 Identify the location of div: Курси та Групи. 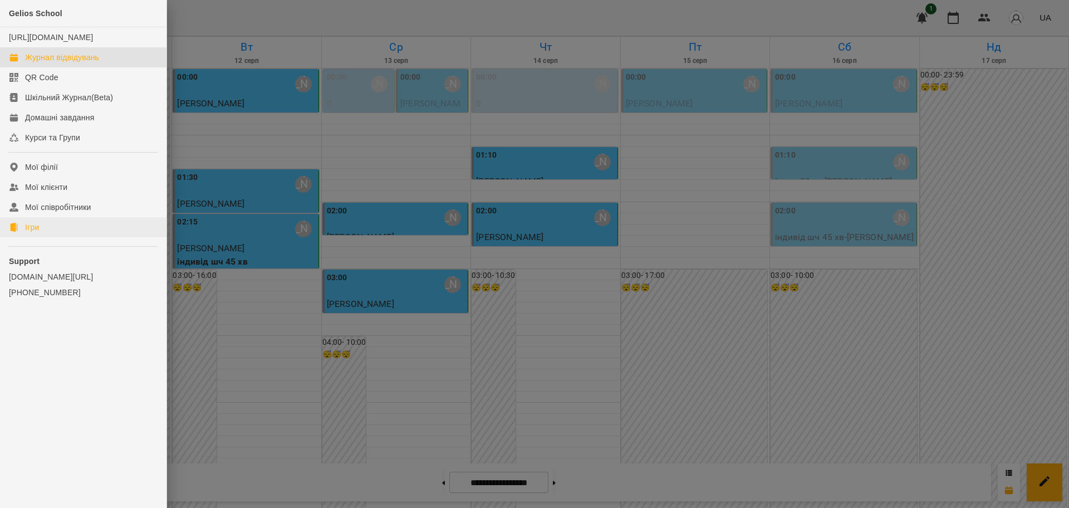
(52, 137).